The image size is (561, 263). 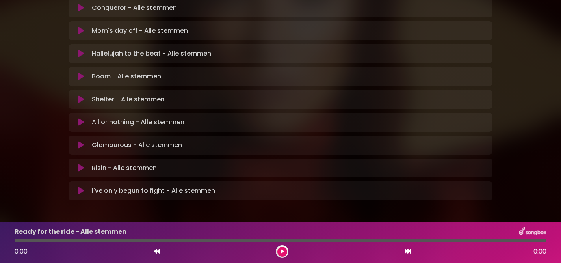 What do you see at coordinates (140, 31) in the screenshot?
I see `p: Mom's day off - Alle stemmen` at bounding box center [140, 31].